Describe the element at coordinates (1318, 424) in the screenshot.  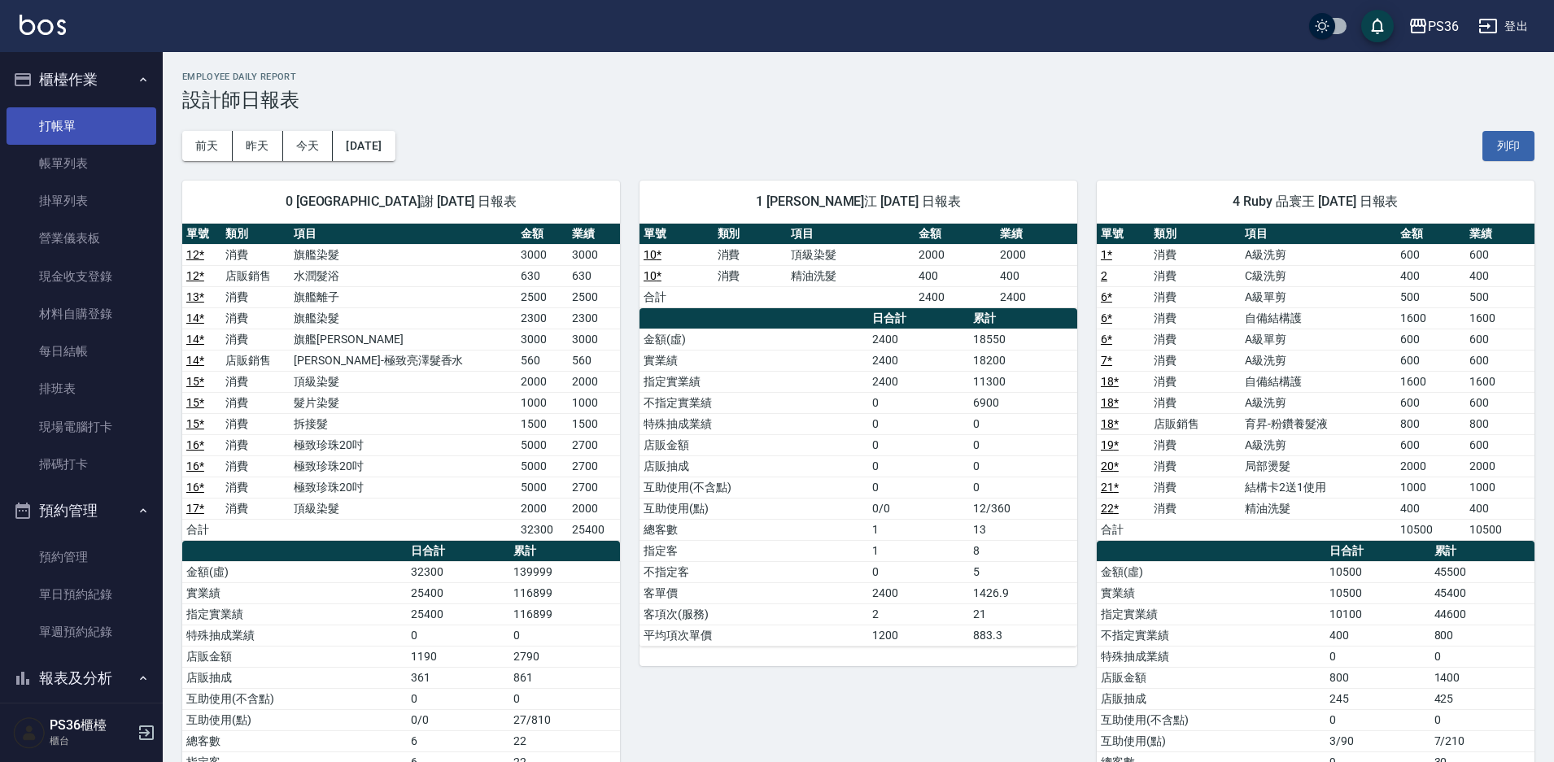
I see `td: 育昇-粉鑽養髮液` at that location.